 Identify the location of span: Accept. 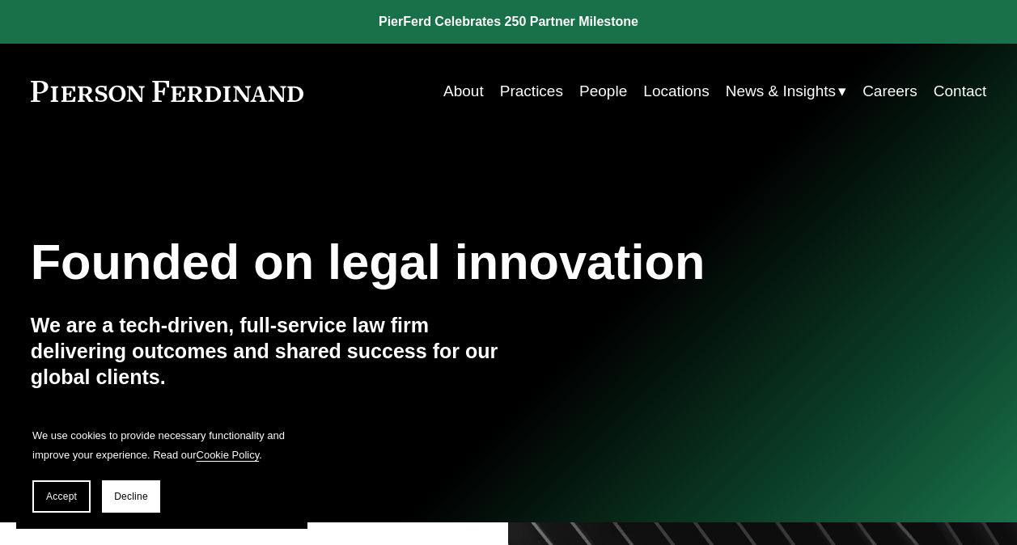
(61, 497).